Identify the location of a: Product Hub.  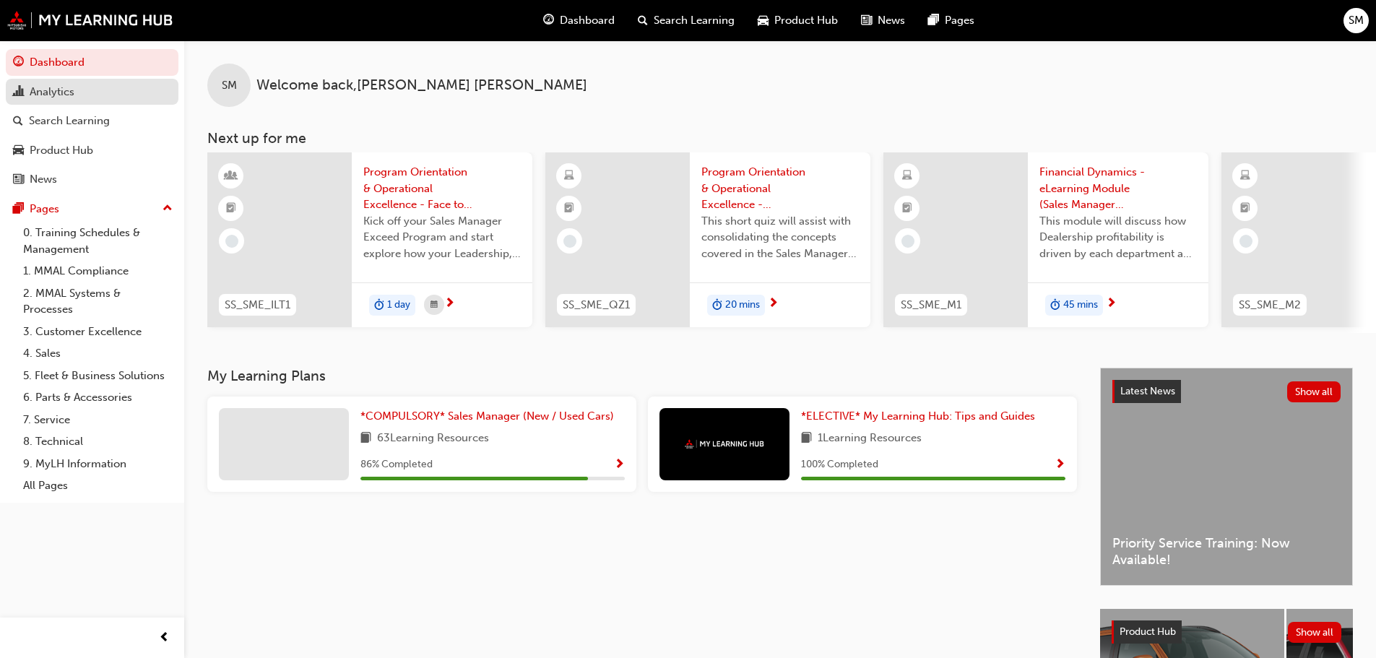
(92, 150).